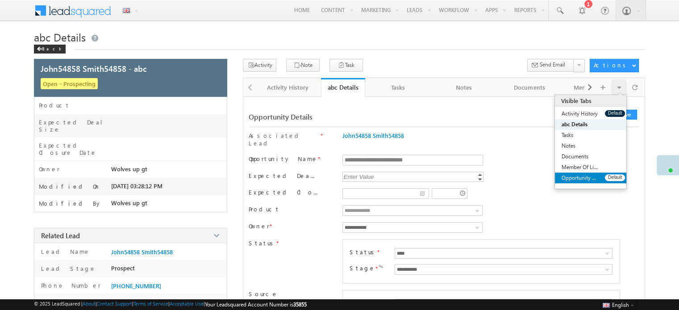 This screenshot has width=679, height=310. Describe the element at coordinates (359, 303) in the screenshot. I see `label: Name` at that location.